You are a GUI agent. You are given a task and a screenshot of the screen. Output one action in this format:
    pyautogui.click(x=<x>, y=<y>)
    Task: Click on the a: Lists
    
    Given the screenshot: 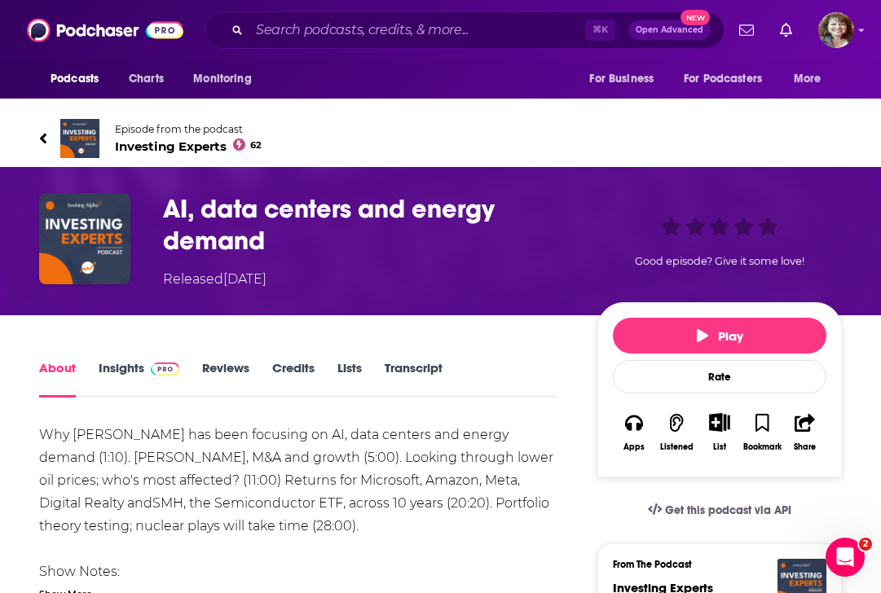 What is the action you would take?
    pyautogui.click(x=349, y=379)
    